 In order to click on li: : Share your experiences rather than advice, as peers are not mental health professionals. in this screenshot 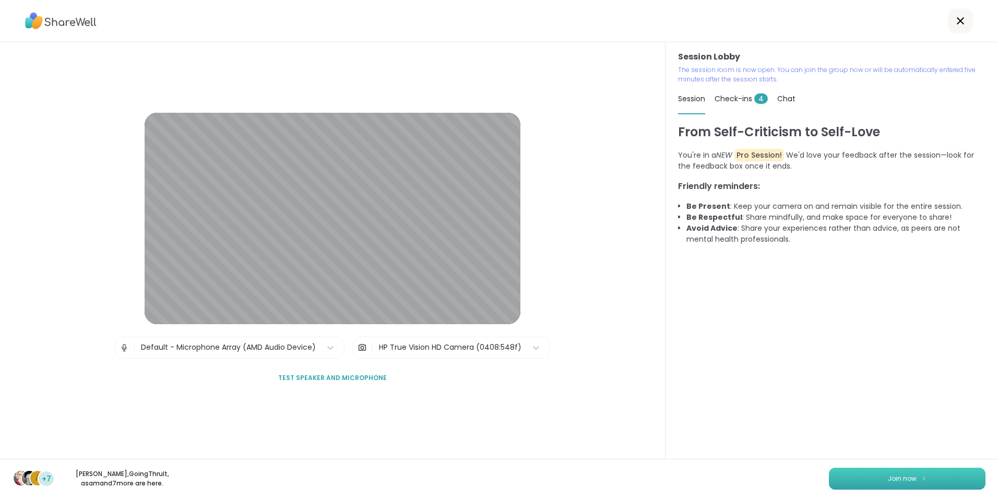, I will do `click(836, 234)`.